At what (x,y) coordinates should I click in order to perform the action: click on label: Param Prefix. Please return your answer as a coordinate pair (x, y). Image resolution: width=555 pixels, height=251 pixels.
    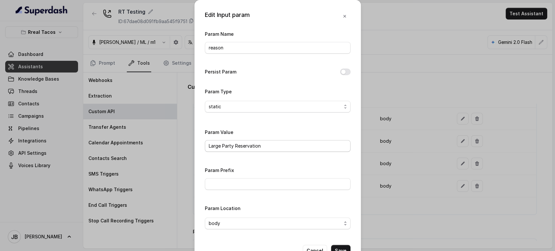
    Looking at the image, I should click on (220, 170).